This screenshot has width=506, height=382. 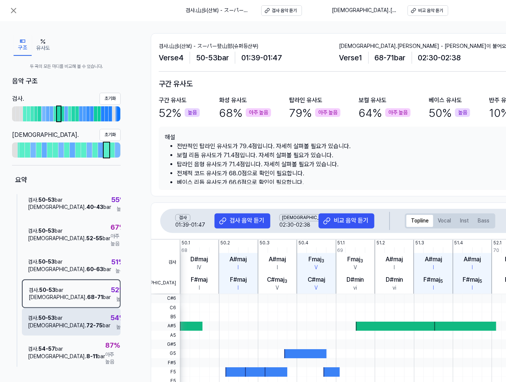 I want to click on span: 52 - 55, so click(x=94, y=238).